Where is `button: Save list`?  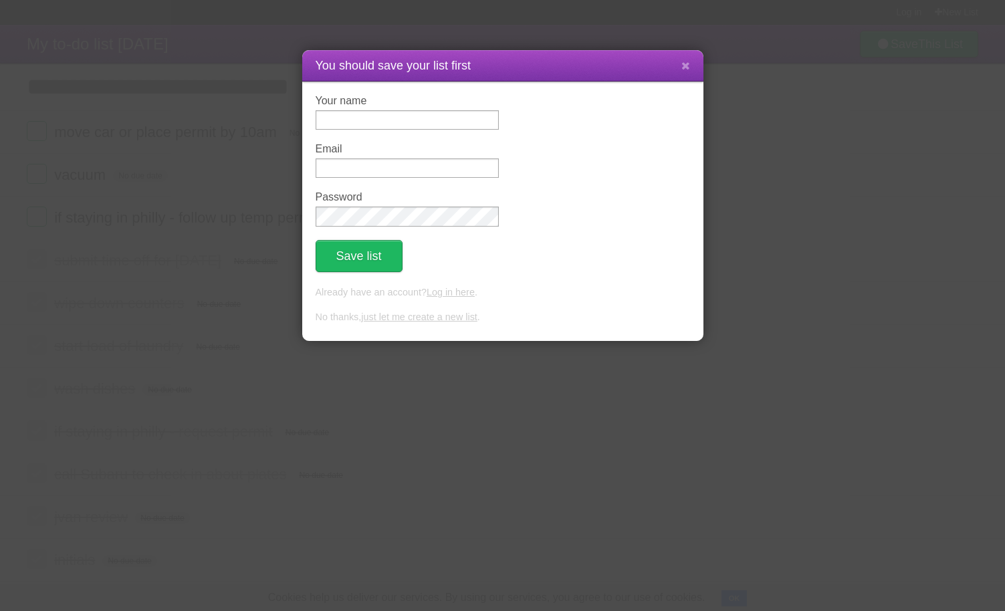
button: Save list is located at coordinates (359, 256).